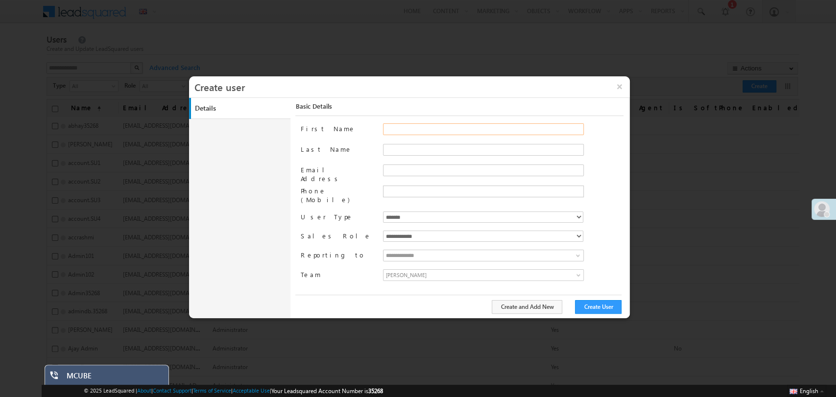 This screenshot has height=397, width=836. What do you see at coordinates (251, 390) in the screenshot?
I see `a: Acceptable Use` at bounding box center [251, 390].